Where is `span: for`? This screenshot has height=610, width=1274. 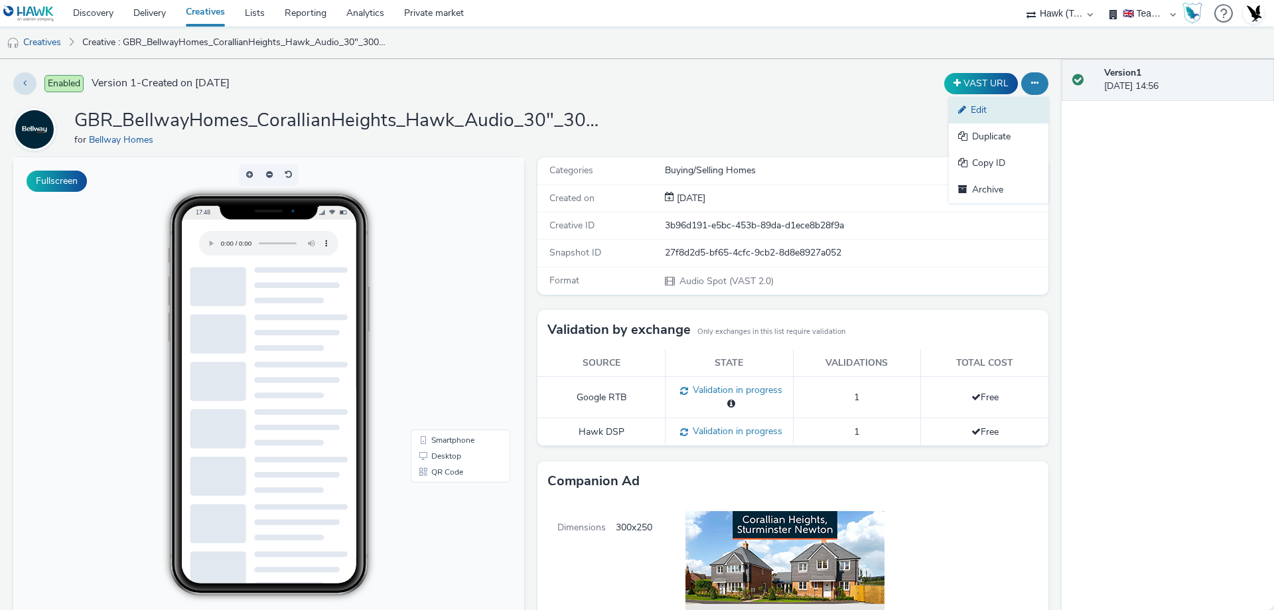 span: for is located at coordinates (82, 139).